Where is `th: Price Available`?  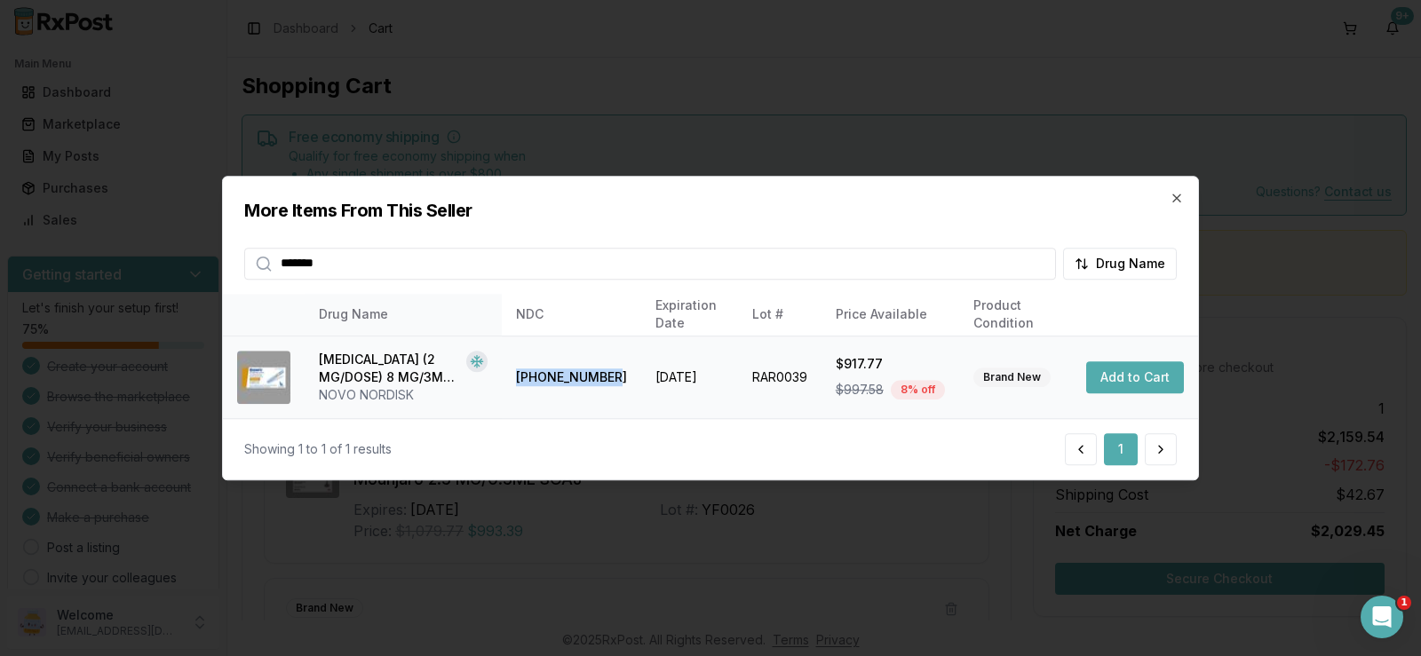 th: Price Available is located at coordinates (890, 315).